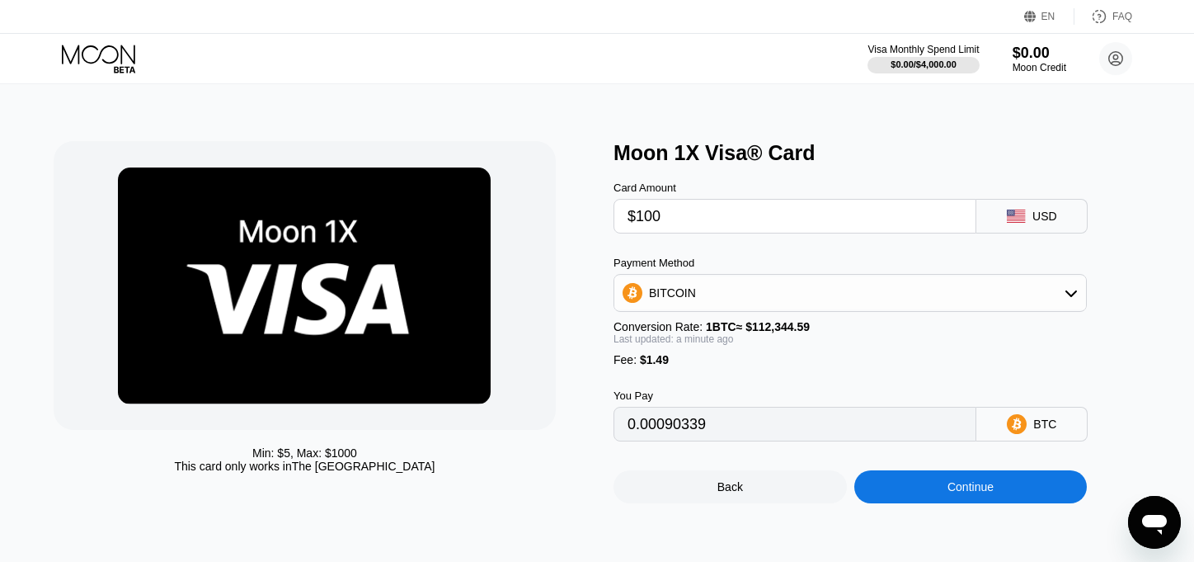 The height and width of the screenshot is (562, 1194). I want to click on div: Card Amount, so click(795, 187).